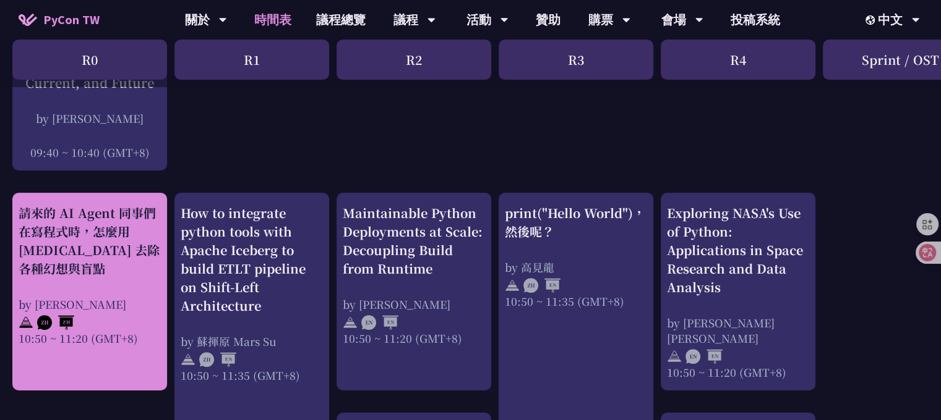  What do you see at coordinates (576, 312) in the screenshot?
I see `a: print("Hello World")，然後呢？ by 高見龍 10:50 ~ 11:35 (GMT+8)` at bounding box center [576, 312].